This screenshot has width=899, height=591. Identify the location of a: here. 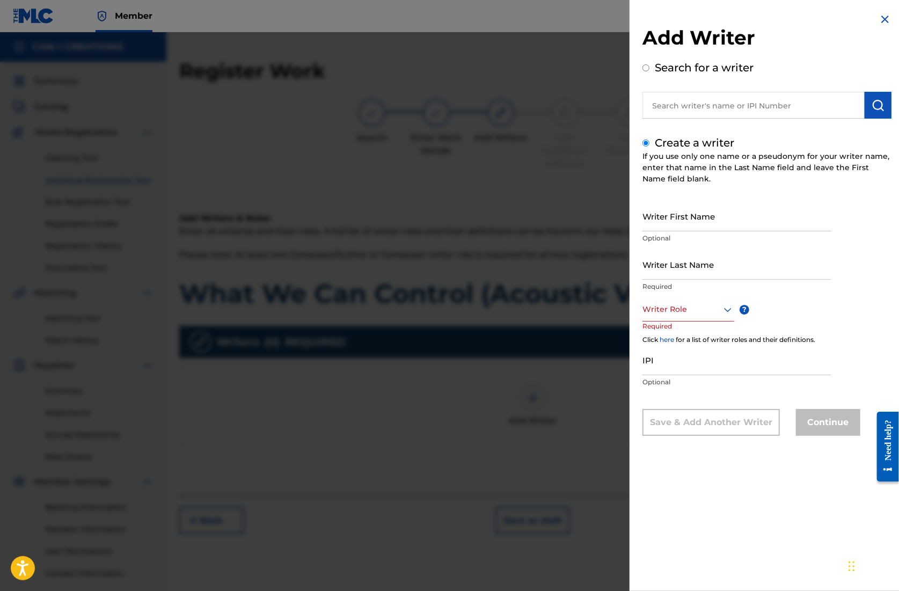
(667, 339).